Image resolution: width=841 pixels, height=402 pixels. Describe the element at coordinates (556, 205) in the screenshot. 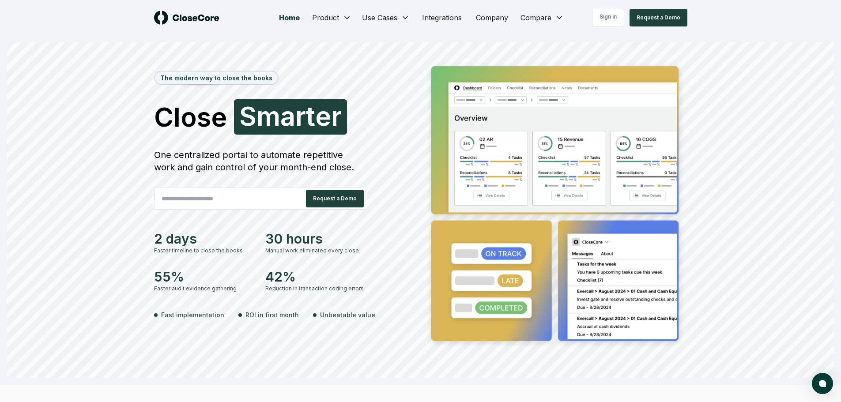

I see `img: Jumbotron` at that location.